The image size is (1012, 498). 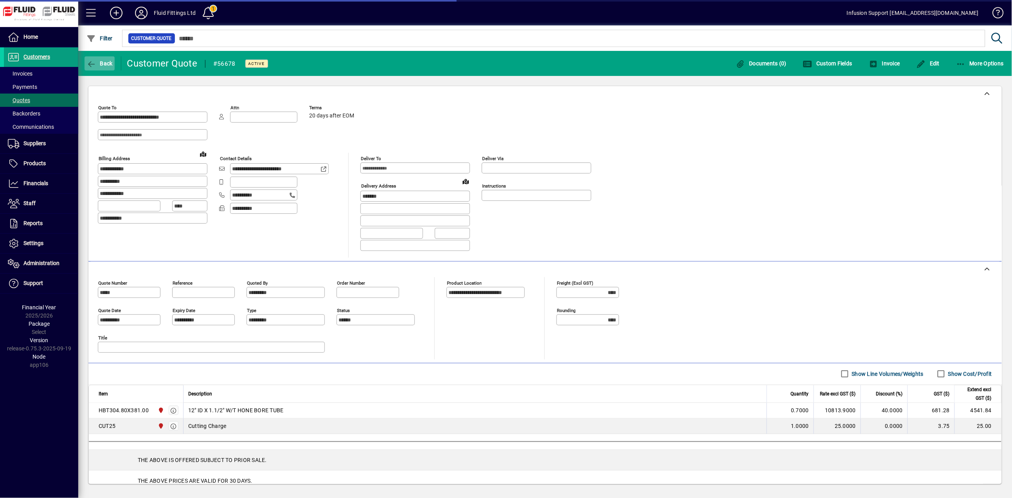 I want to click on a: Communications, so click(x=41, y=127).